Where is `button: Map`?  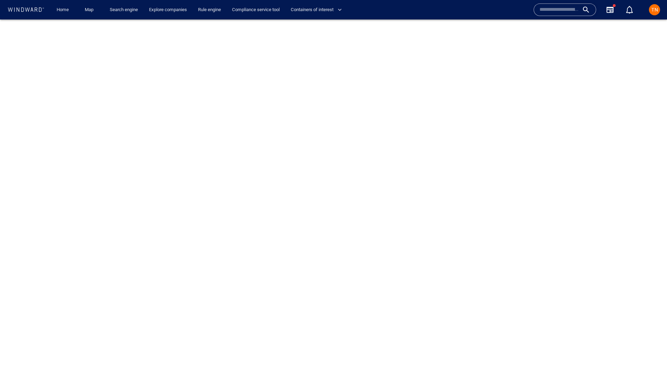
button: Map is located at coordinates (90, 10).